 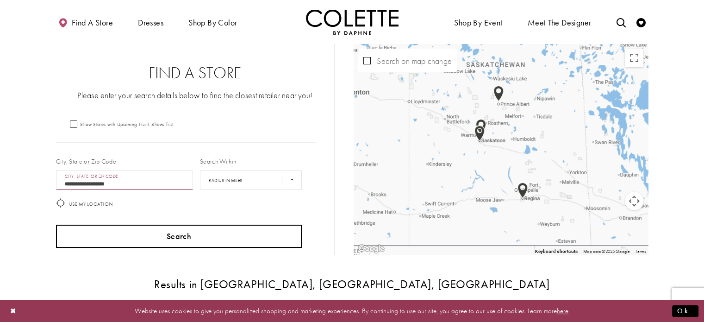 What do you see at coordinates (352, 310) in the screenshot?
I see `p: Website uses cookies to give you personalized shopping and marketing experiences. By continuing t...` at bounding box center [352, 310].